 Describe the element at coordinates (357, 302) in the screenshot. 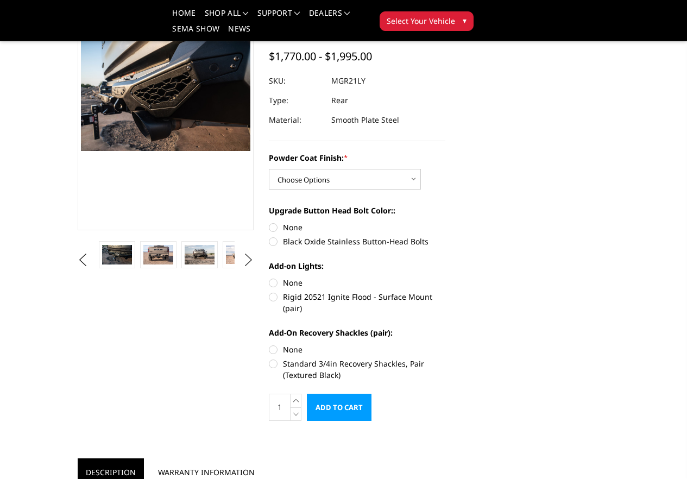

I see `label: Rigid 20521 Ignite Flood - Surface Mount (pair)` at that location.